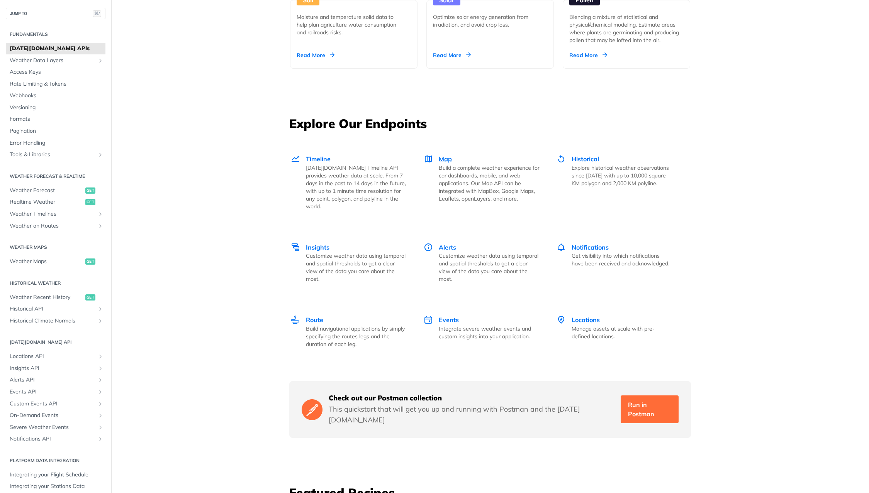  I want to click on span: Map, so click(445, 159).